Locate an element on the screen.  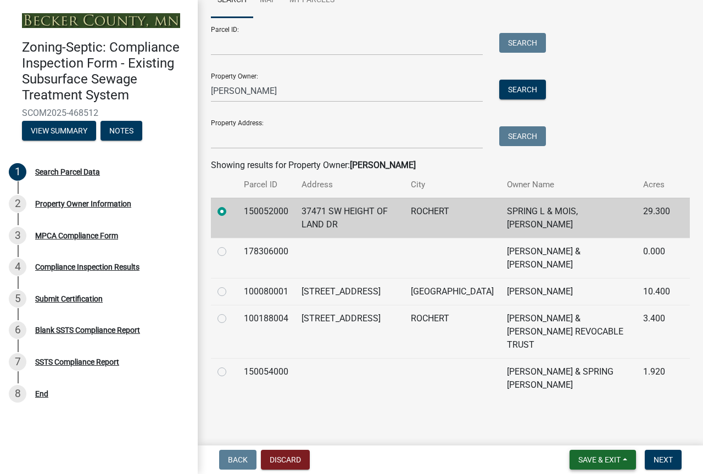
button: View Summary is located at coordinates (59, 131).